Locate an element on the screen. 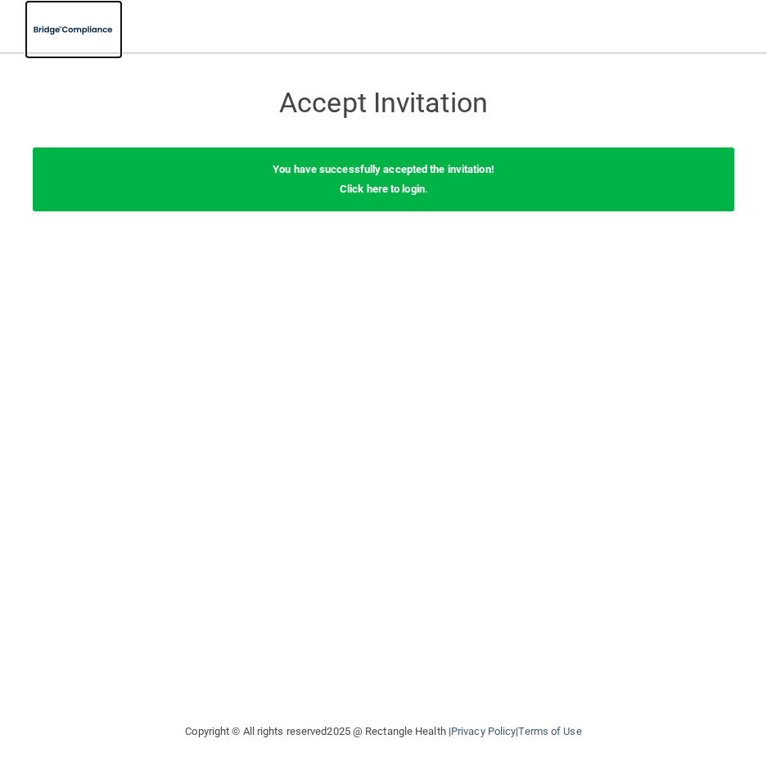 The height and width of the screenshot is (775, 767). b: You have successfully accepted the invitation! is located at coordinates (383, 169).